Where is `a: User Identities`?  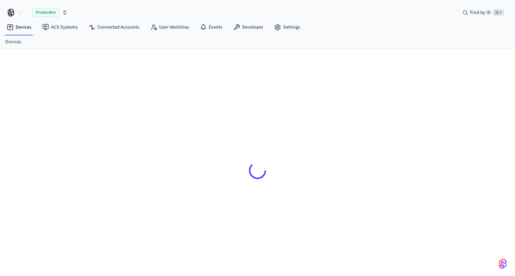 a: User Identities is located at coordinates (170, 27).